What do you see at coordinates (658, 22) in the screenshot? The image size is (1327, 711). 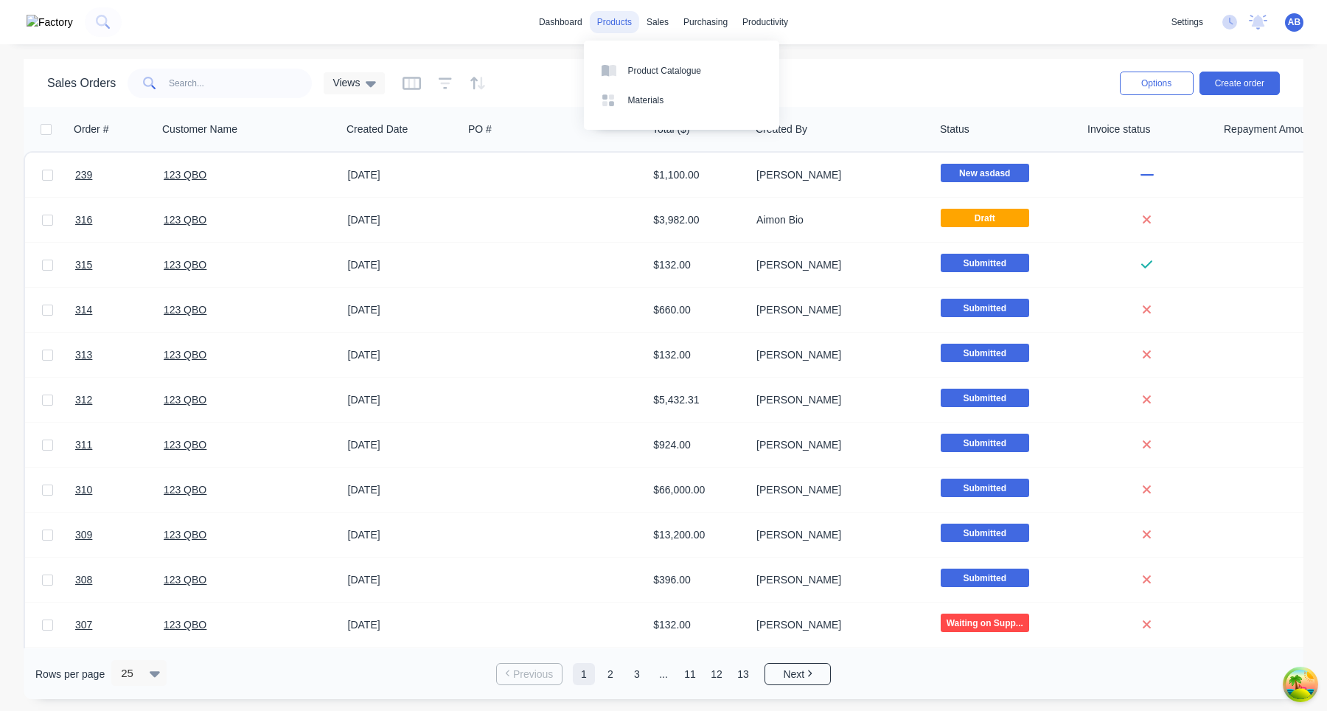 I see `div: sales` at bounding box center [658, 22].